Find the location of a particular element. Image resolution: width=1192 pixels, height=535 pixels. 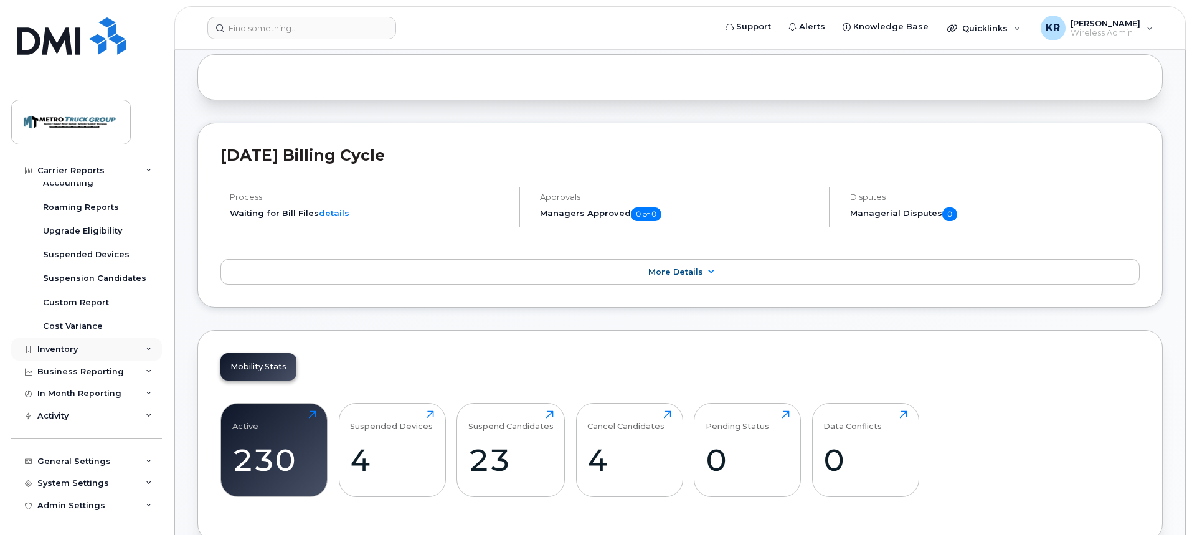

div: Suspended Devices is located at coordinates (391, 420).